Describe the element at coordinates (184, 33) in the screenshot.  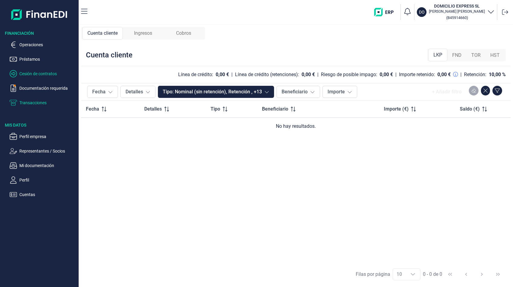
I see `span: Cobros` at that location.